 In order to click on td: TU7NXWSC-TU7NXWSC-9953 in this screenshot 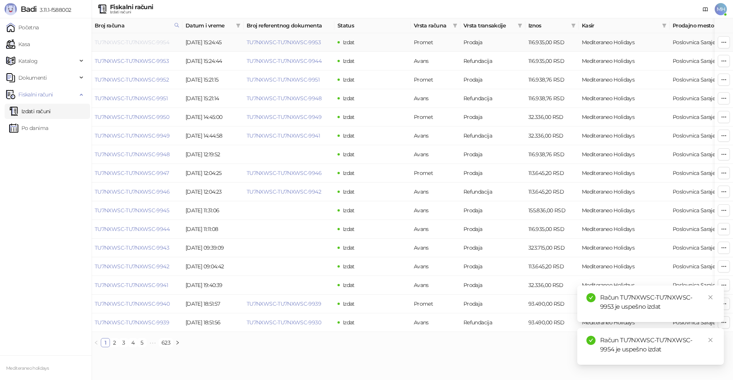, I will do `click(137, 61)`.